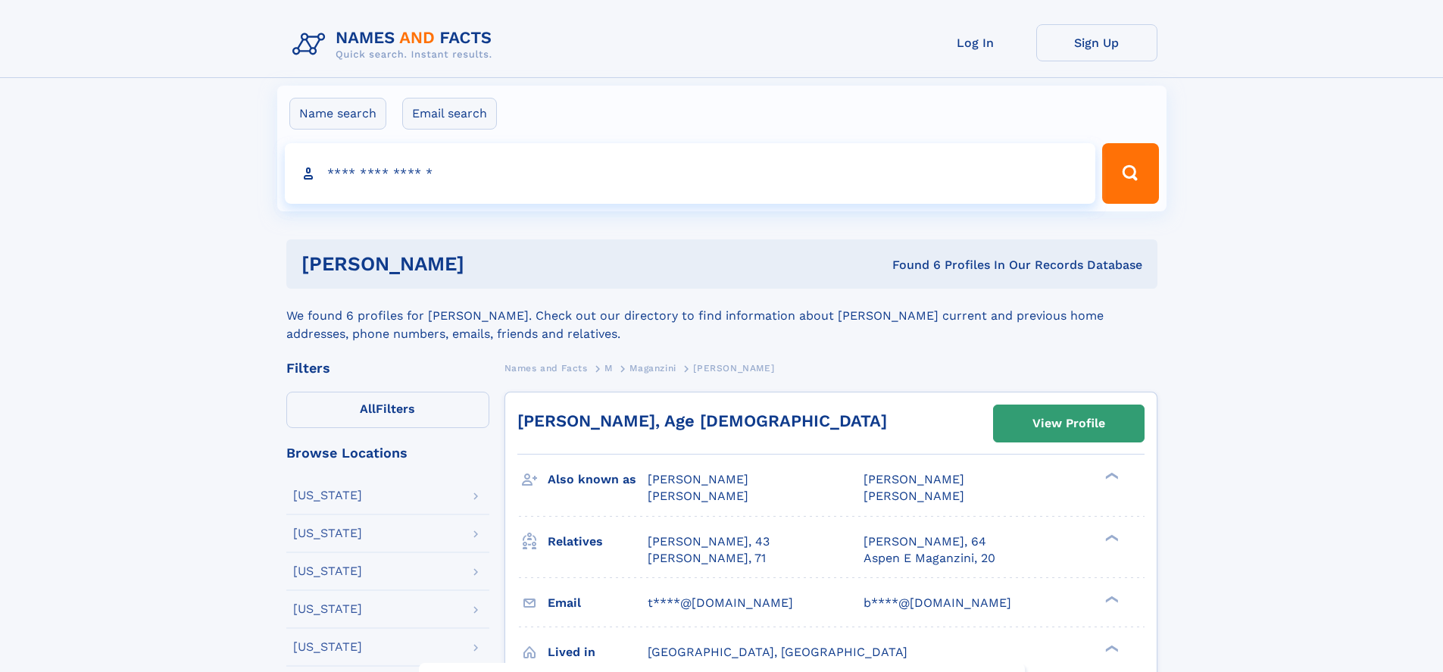 This screenshot has height=672, width=1443. Describe the element at coordinates (449, 114) in the screenshot. I see `label: Email search` at that location.